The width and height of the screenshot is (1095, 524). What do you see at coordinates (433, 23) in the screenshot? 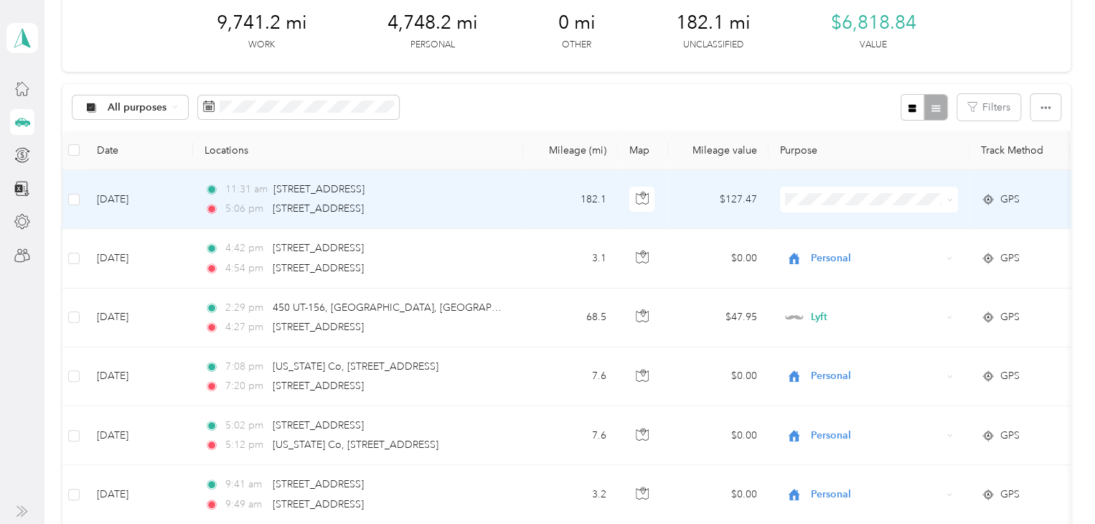
I see `span: 4,748.2 mi` at bounding box center [433, 23].